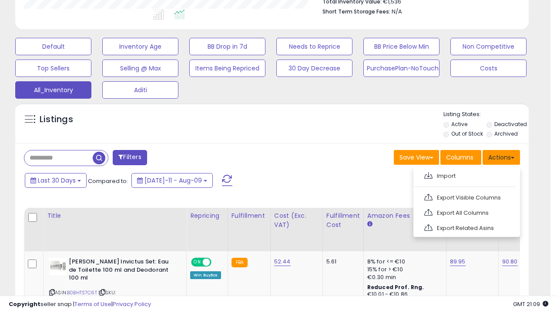  What do you see at coordinates (205, 275) in the screenshot?
I see `div: Win BuyBox` at bounding box center [205, 275].